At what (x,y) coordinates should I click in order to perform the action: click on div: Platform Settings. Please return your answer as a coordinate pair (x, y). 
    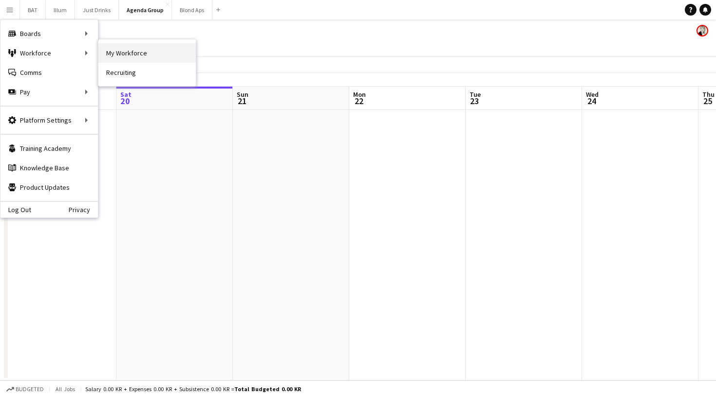
    Looking at the image, I should click on (49, 120).